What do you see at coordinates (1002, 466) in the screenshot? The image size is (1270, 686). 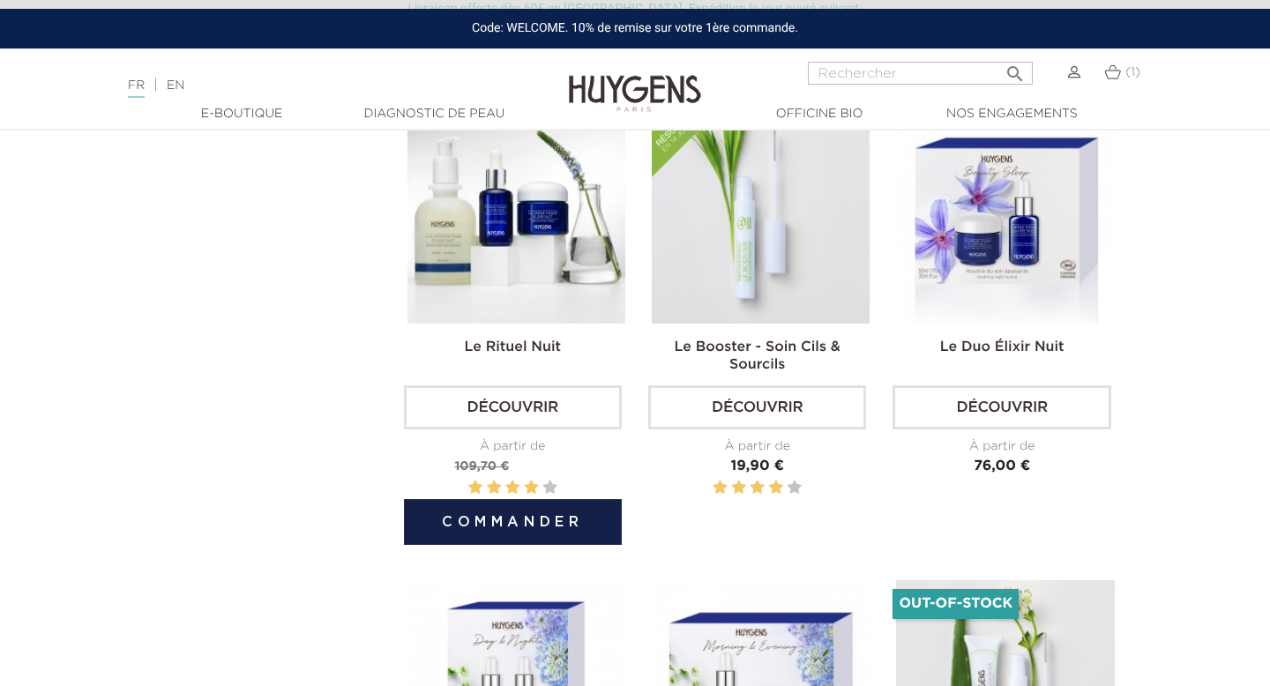 I see `span: 76,00 €` at bounding box center [1002, 466].